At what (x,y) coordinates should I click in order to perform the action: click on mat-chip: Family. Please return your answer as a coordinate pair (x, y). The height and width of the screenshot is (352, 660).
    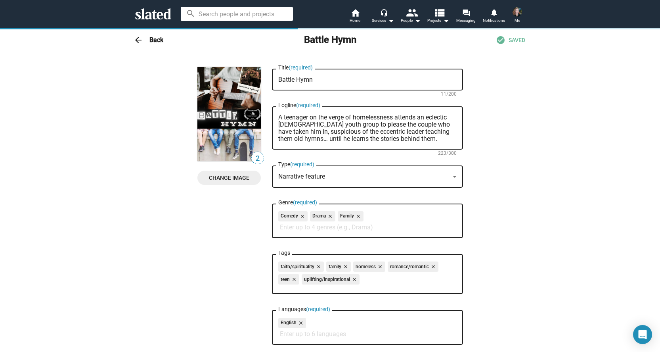
    Looking at the image, I should click on (351, 216).